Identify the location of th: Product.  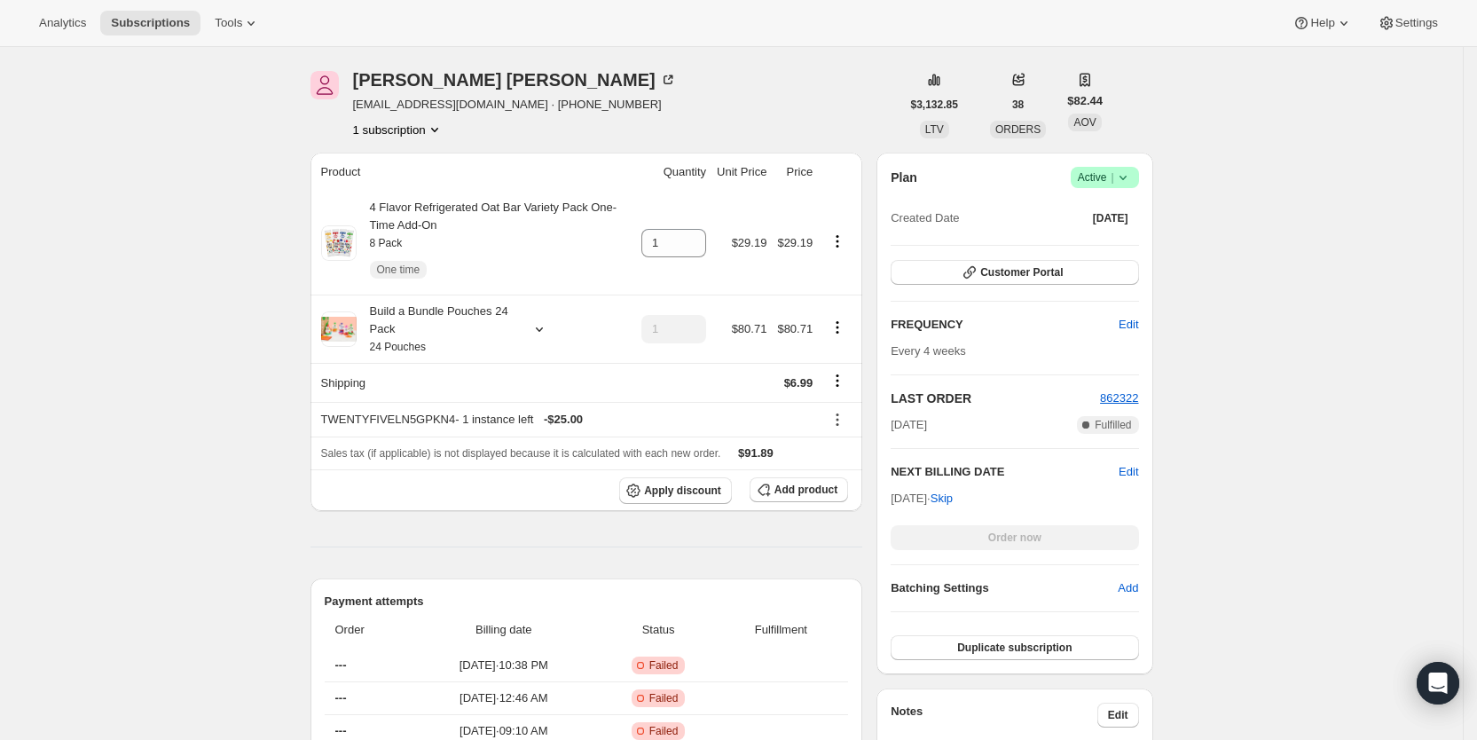
(474, 172).